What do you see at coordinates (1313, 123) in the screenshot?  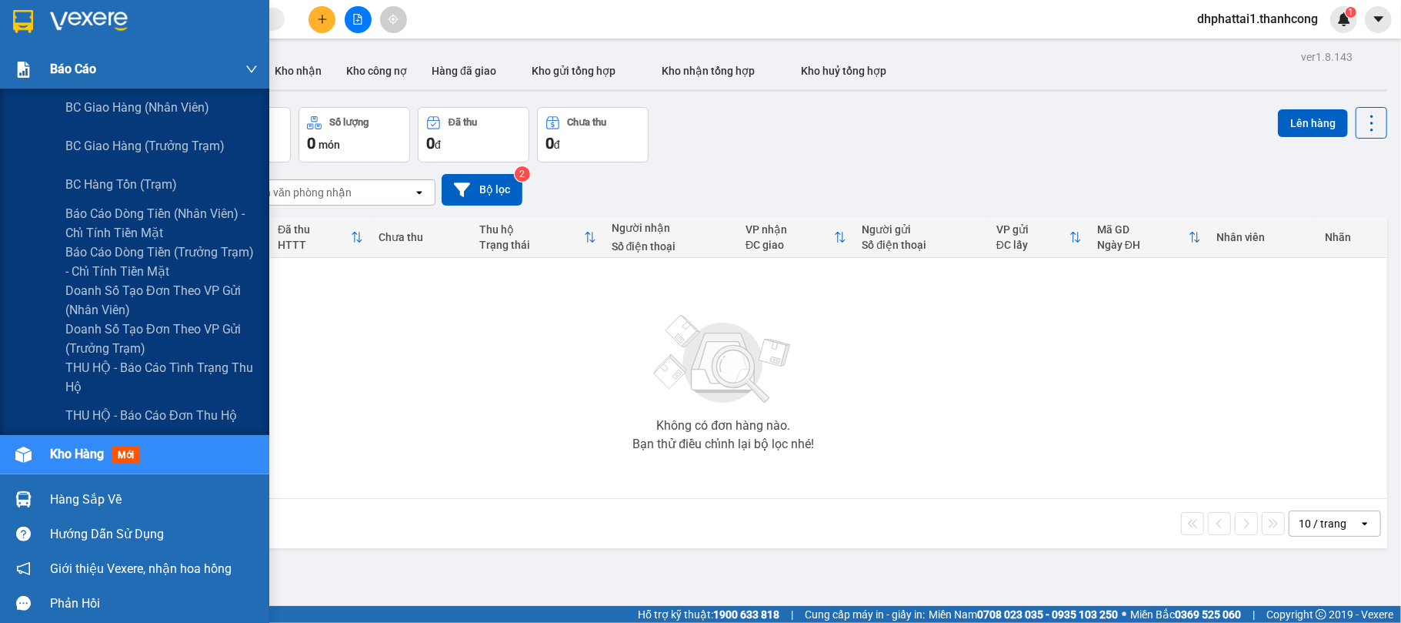 I see `button: Lên hàng` at bounding box center [1313, 123].